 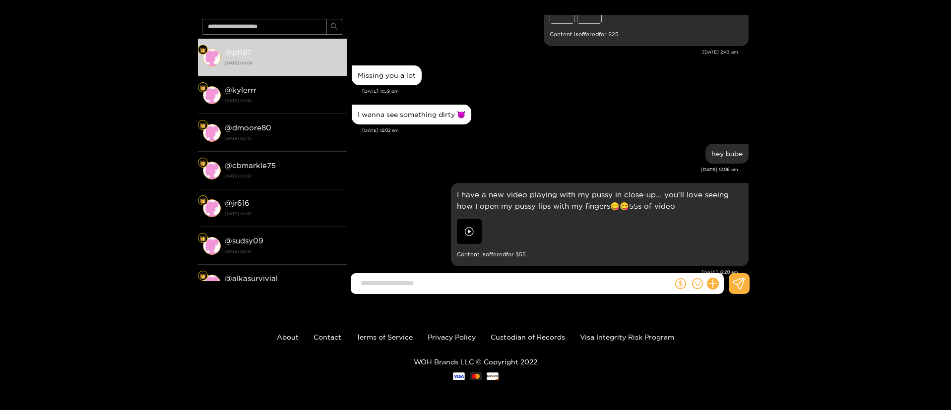 What do you see at coordinates (334, 27) in the screenshot?
I see `span: search` at bounding box center [334, 27].